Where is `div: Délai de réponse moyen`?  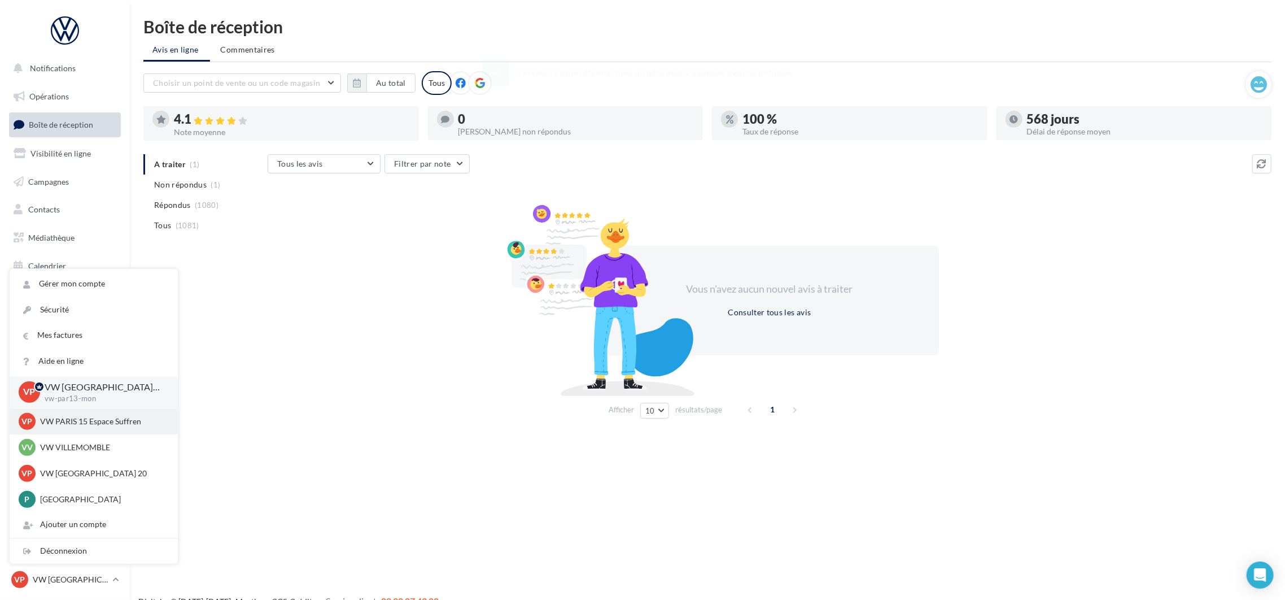 div: Délai de réponse moyen is located at coordinates (1145, 132).